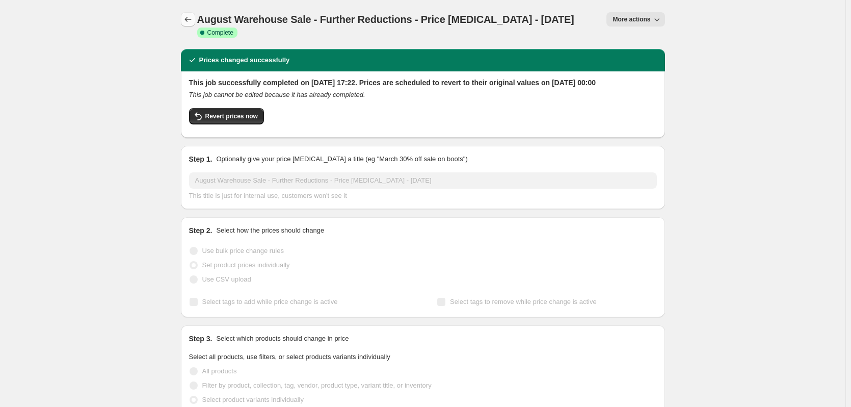  Describe the element at coordinates (227, 279) in the screenshot. I see `span: Use CSV upload` at that location.